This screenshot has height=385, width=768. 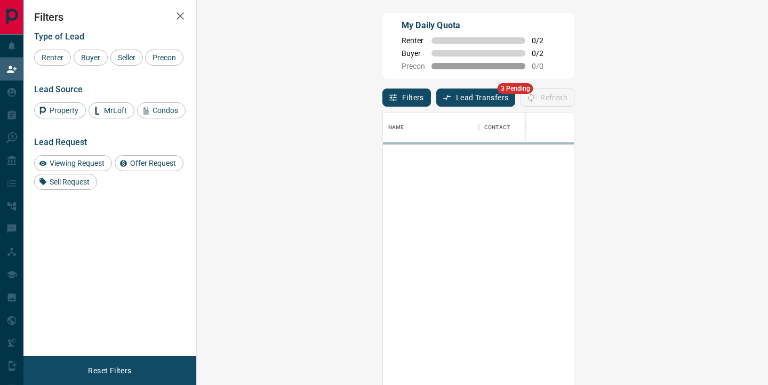 I want to click on div: Offer Request, so click(x=149, y=163).